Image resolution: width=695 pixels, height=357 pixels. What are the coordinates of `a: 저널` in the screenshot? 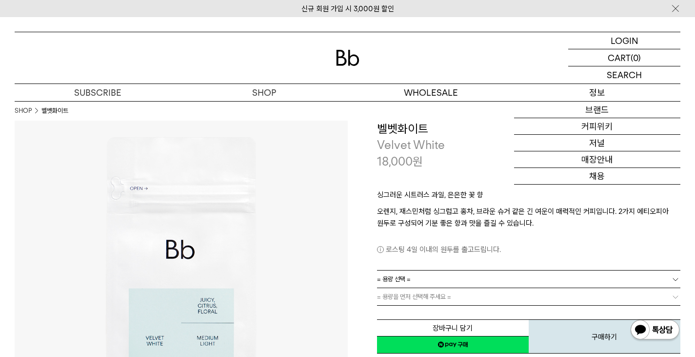 It's located at (597, 143).